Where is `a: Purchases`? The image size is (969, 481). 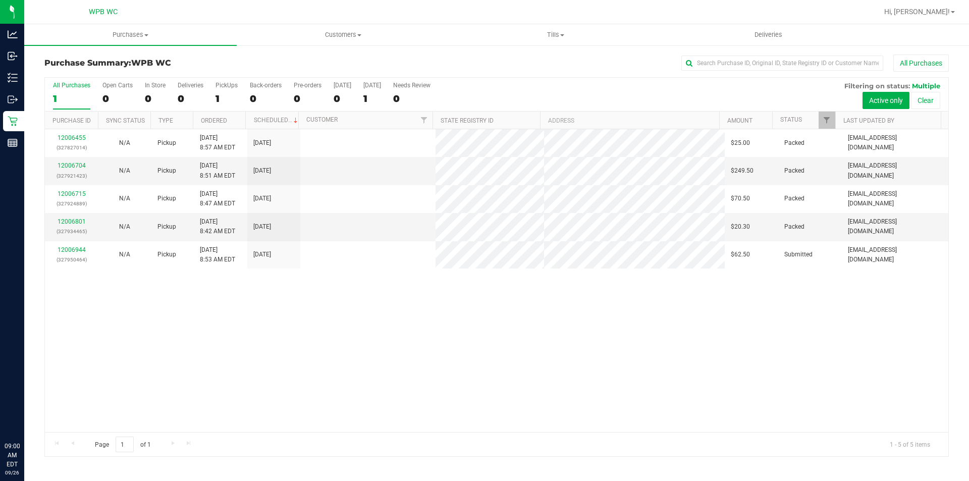
a: Purchases is located at coordinates (130, 35).